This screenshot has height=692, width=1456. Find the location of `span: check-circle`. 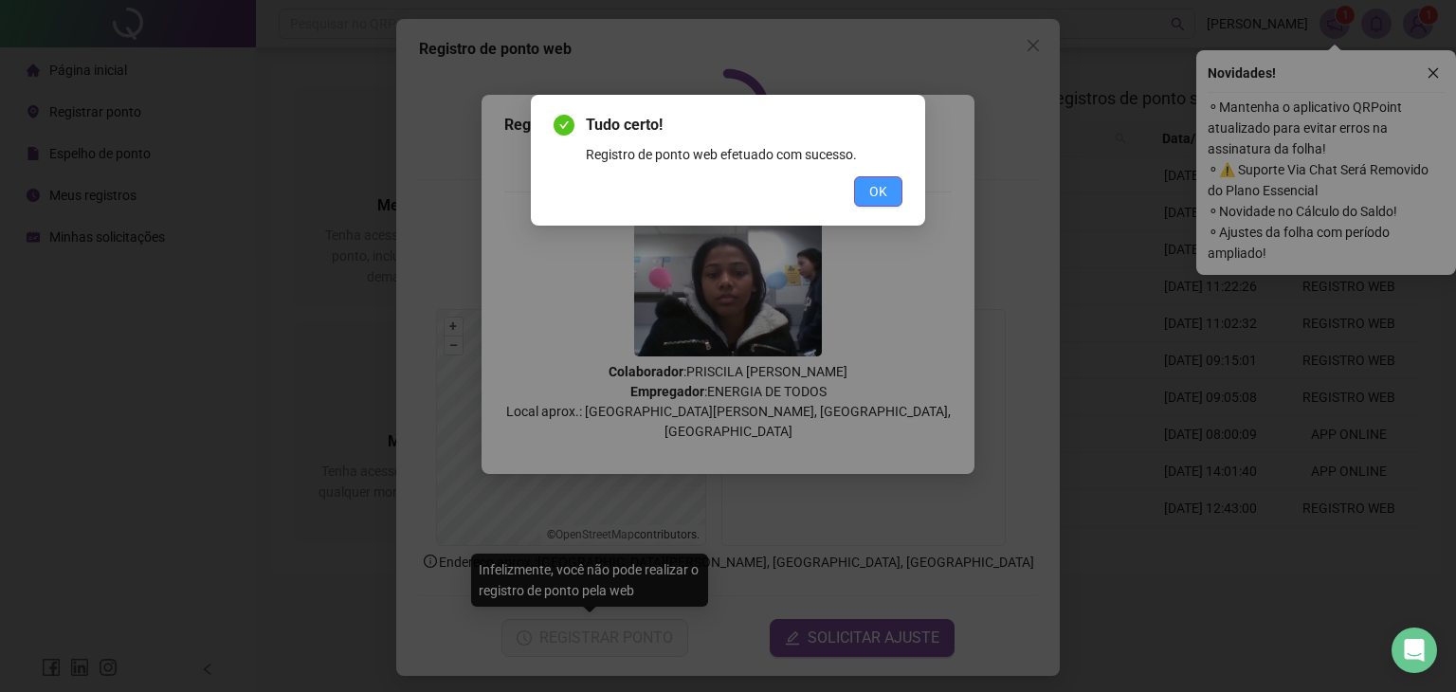

span: check-circle is located at coordinates (564, 125).